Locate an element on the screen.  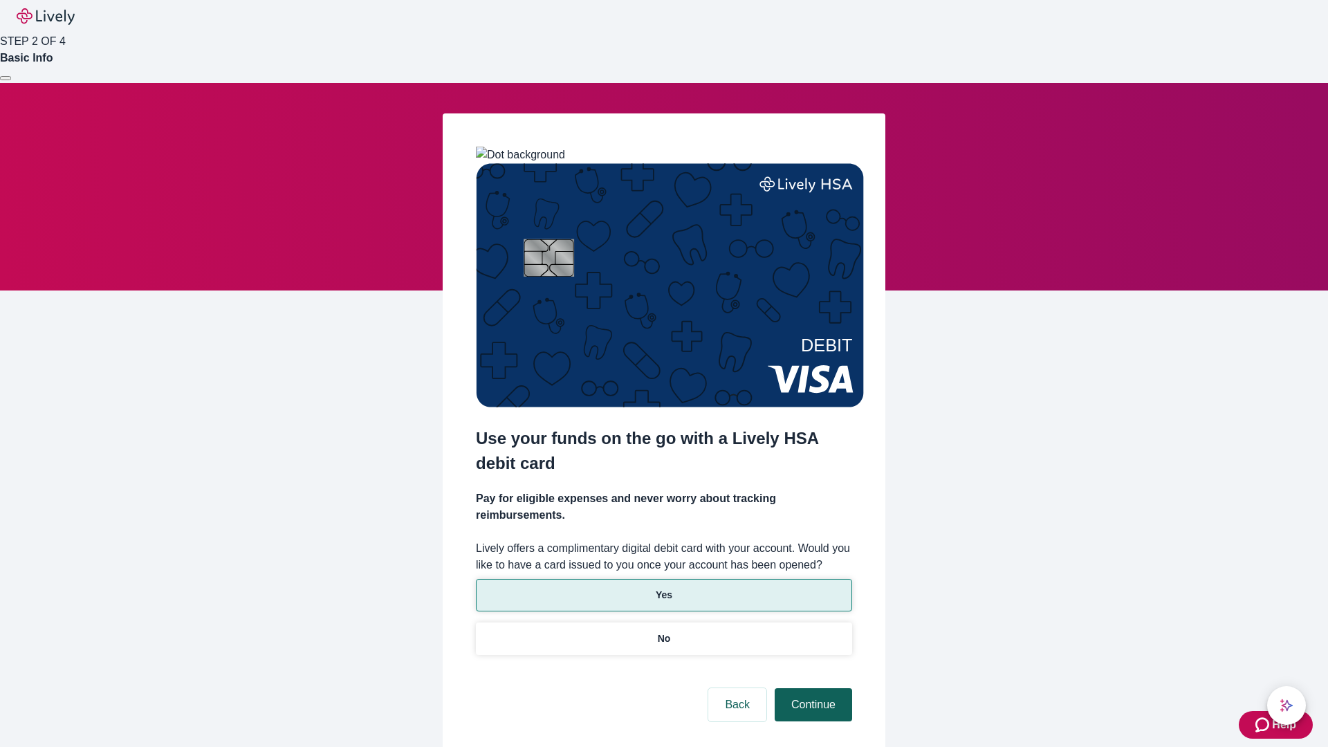
svg: Lively AI Assistant is located at coordinates (1286, 705).